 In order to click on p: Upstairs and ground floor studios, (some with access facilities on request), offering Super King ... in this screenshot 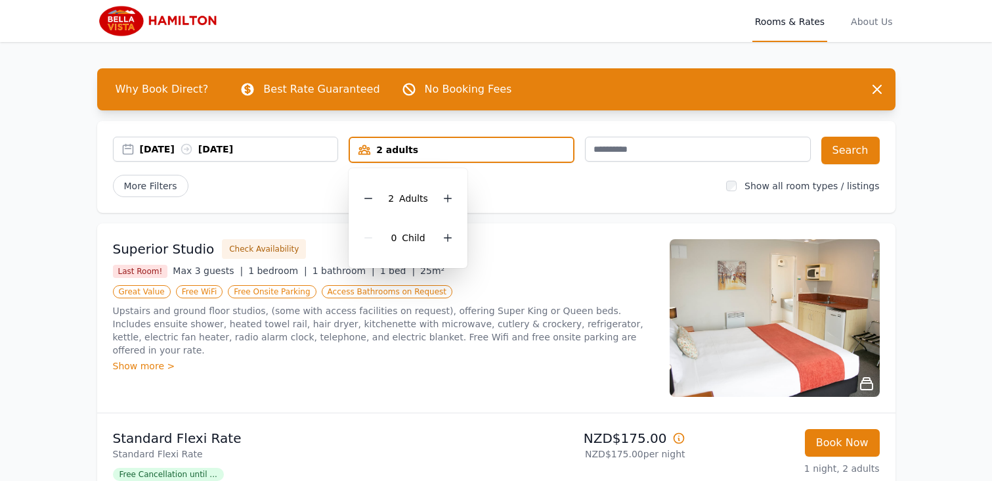, I will do `click(384, 330)`.